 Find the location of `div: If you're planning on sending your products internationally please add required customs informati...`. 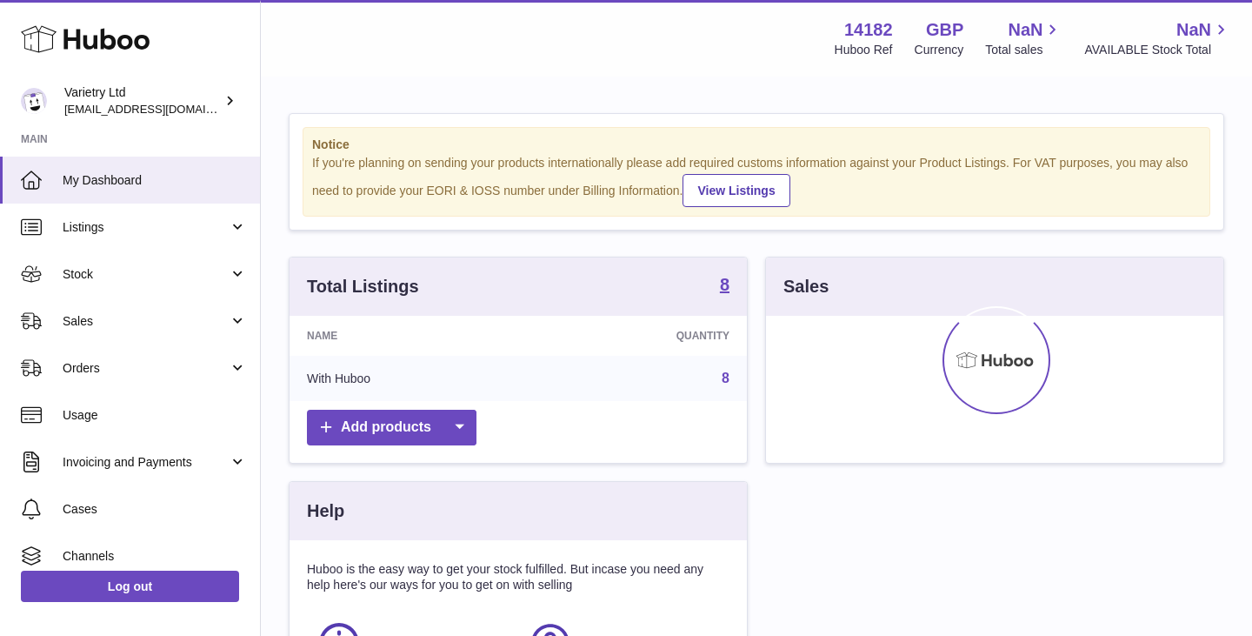

div: If you're planning on sending your products internationally please add required customs informati... is located at coordinates (757, 181).